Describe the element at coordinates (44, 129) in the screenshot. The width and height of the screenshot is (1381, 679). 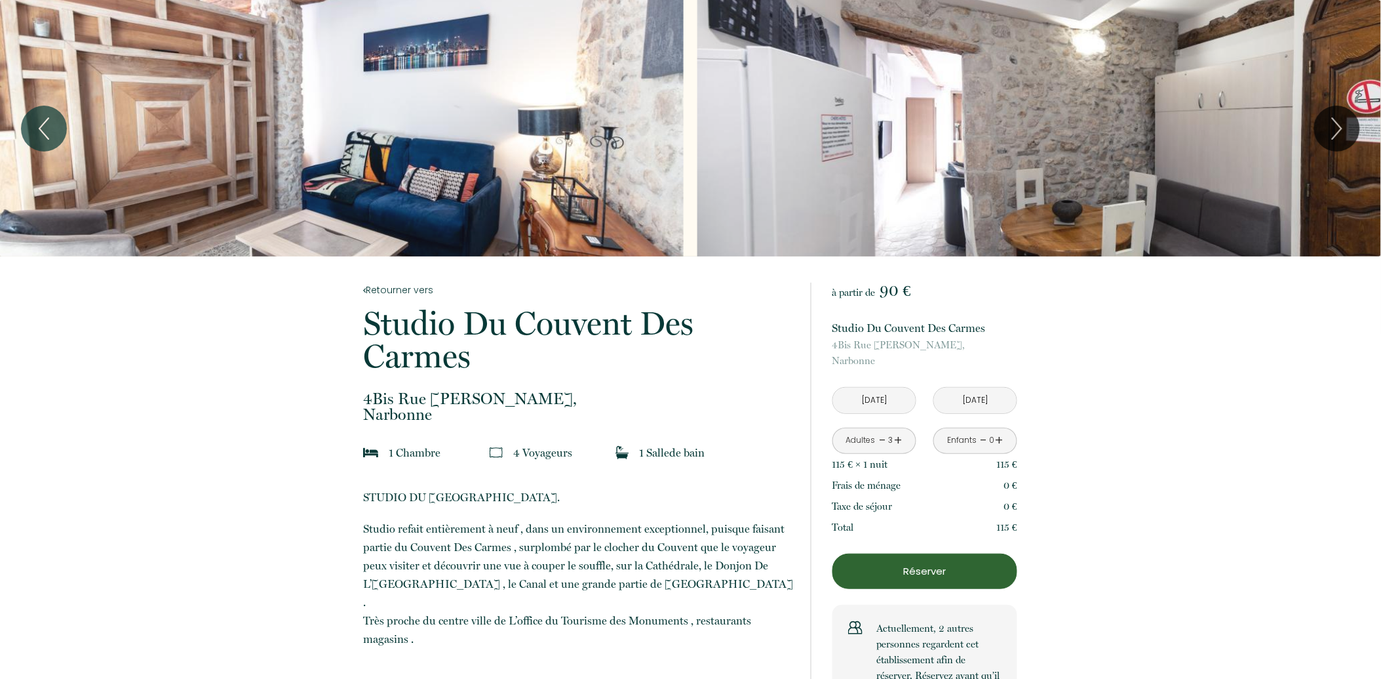
I see `button: Previous` at that location.